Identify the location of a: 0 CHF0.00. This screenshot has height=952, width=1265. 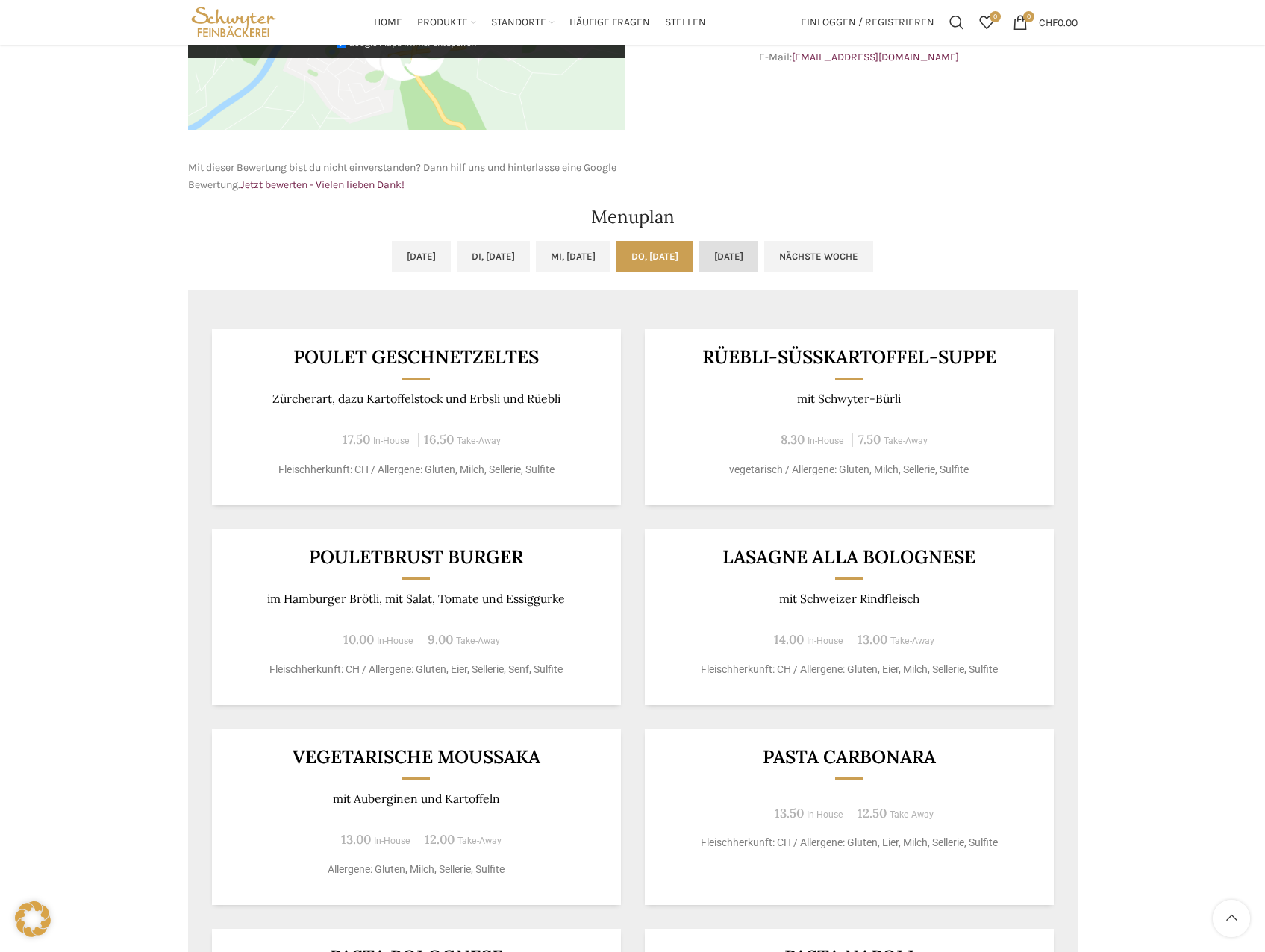
(1045, 22).